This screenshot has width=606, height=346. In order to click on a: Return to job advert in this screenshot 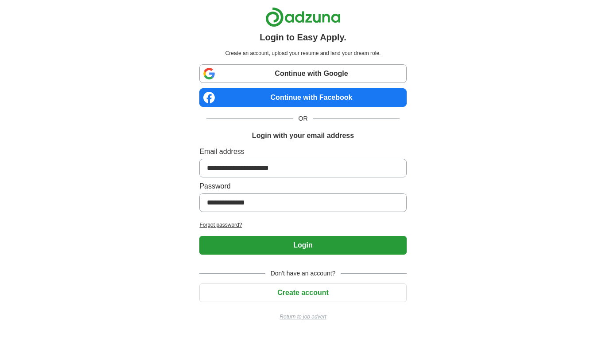, I will do `click(303, 316)`.